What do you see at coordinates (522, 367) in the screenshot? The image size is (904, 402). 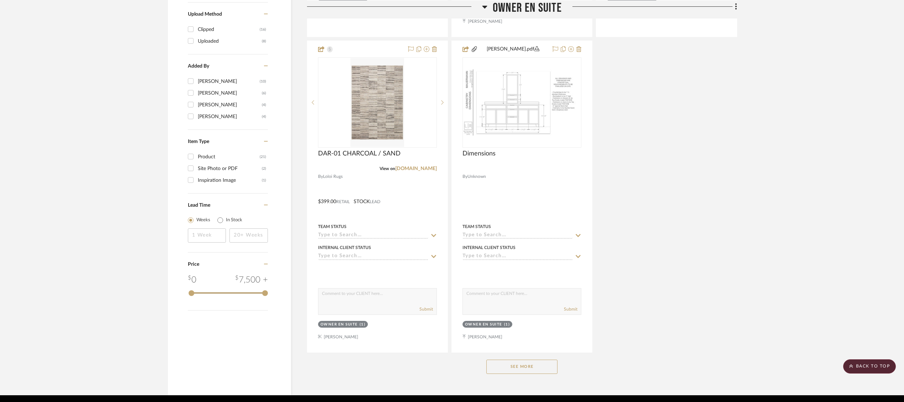 I see `button: See More` at bounding box center [522, 367].